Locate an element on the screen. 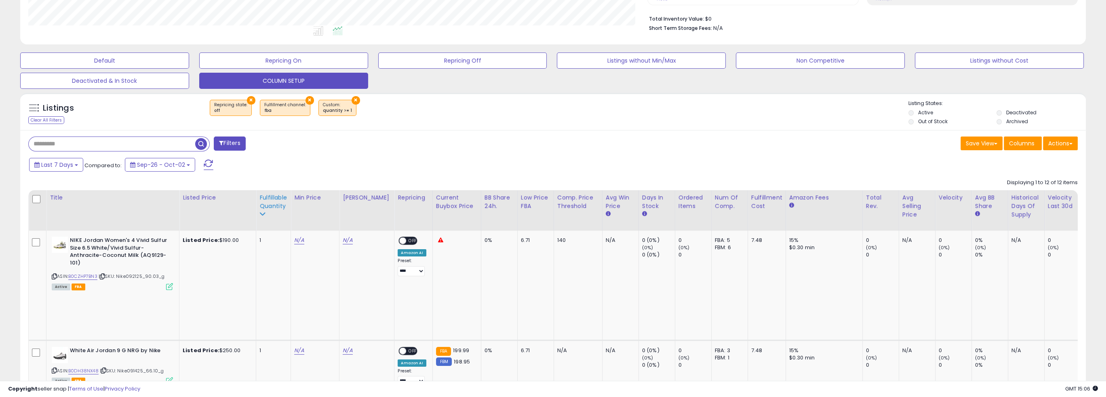  button: Sep-26 - Oct-02 is located at coordinates (160, 165).